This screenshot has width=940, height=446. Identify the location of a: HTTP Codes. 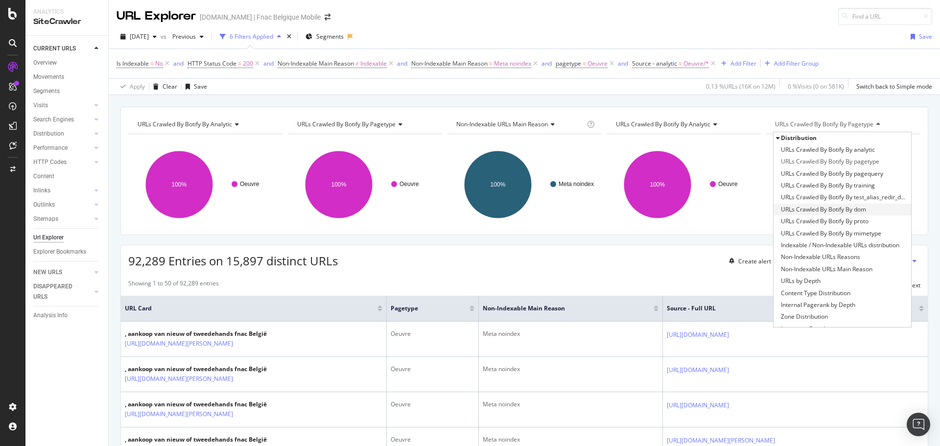
(62, 162).